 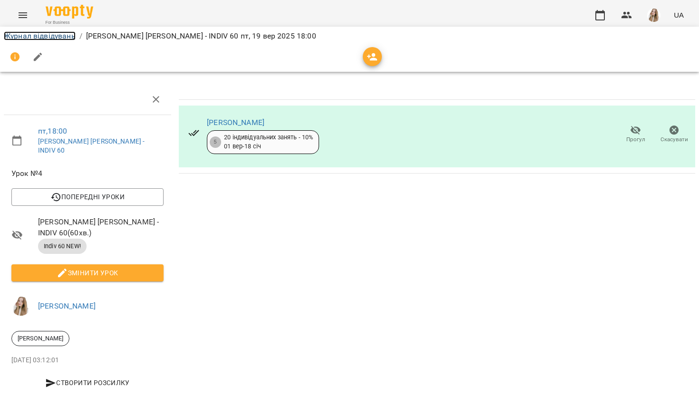 What do you see at coordinates (88, 197) in the screenshot?
I see `button: Попередні уроки` at bounding box center [88, 197].